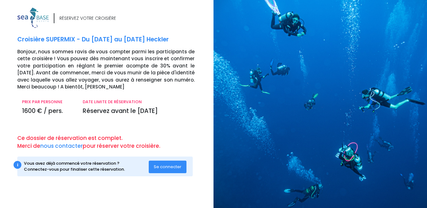 The height and width of the screenshot is (208, 427). Describe the element at coordinates (113, 142) in the screenshot. I see `p: Ce dossier de réservation est complet. Merci de pour réserver votre croisière.` at that location.